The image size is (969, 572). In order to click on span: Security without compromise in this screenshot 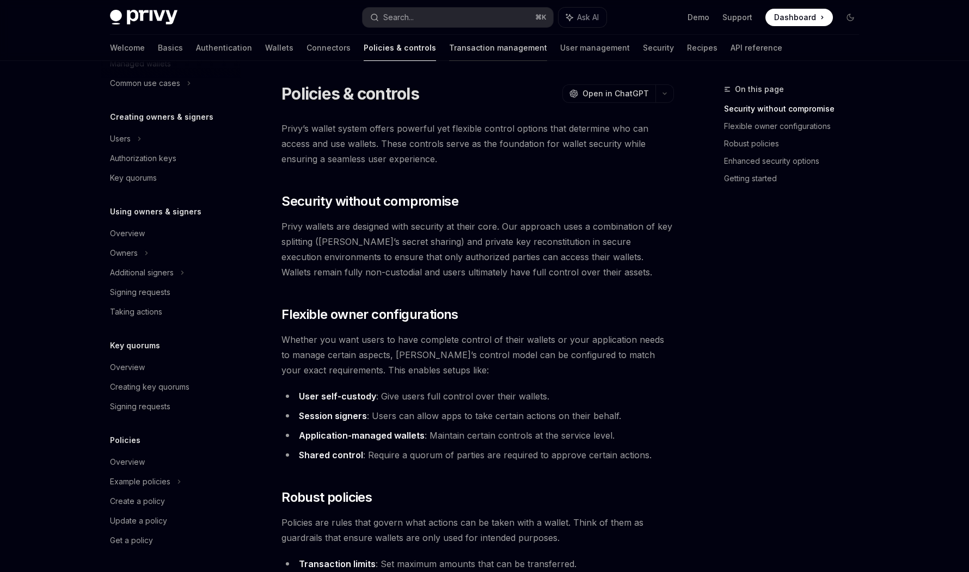, I will do `click(369, 201)`.